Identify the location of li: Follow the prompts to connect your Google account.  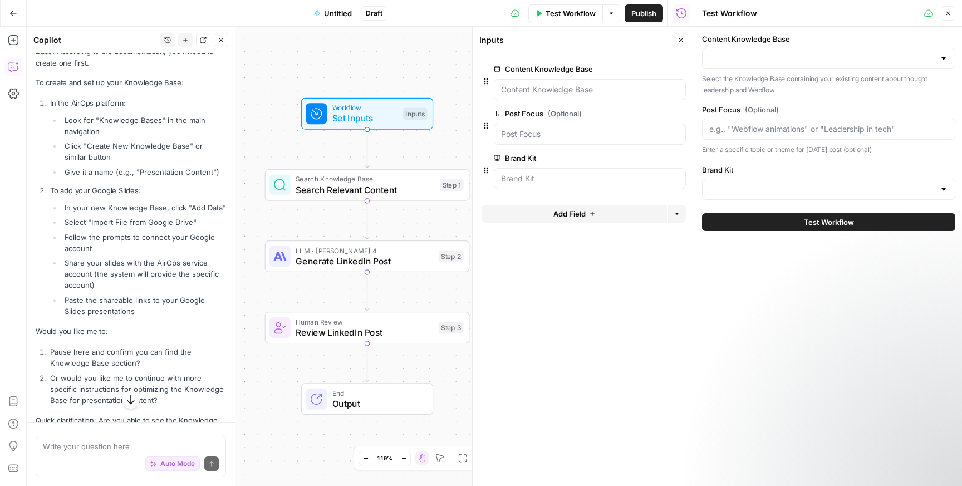
(144, 243).